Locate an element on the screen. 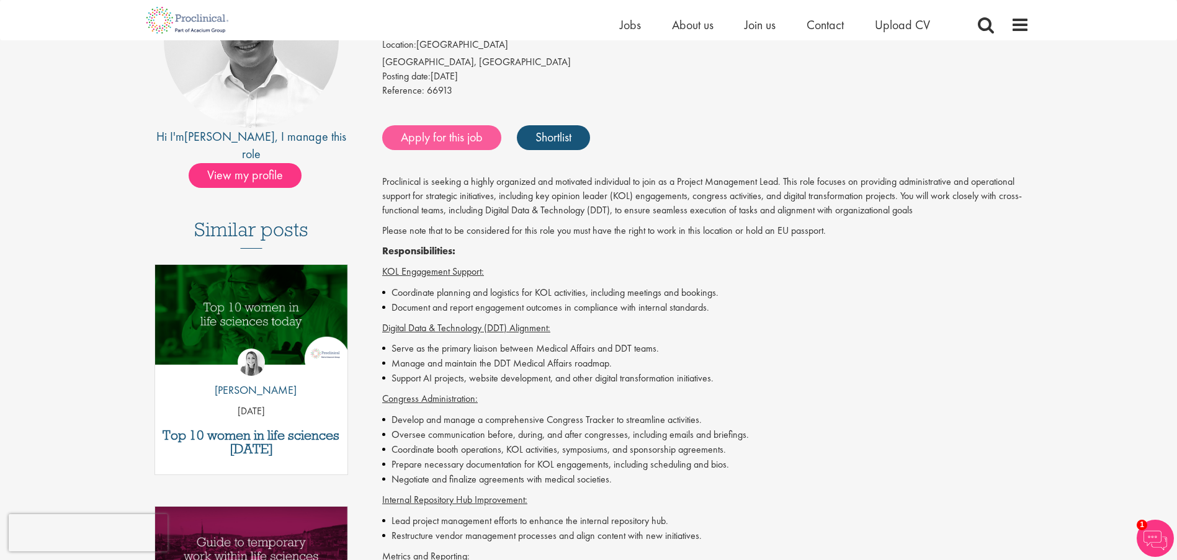 This screenshot has width=1177, height=560. li: Oversee communication before, during, and after congresses, including emails and briefings. is located at coordinates (705, 435).